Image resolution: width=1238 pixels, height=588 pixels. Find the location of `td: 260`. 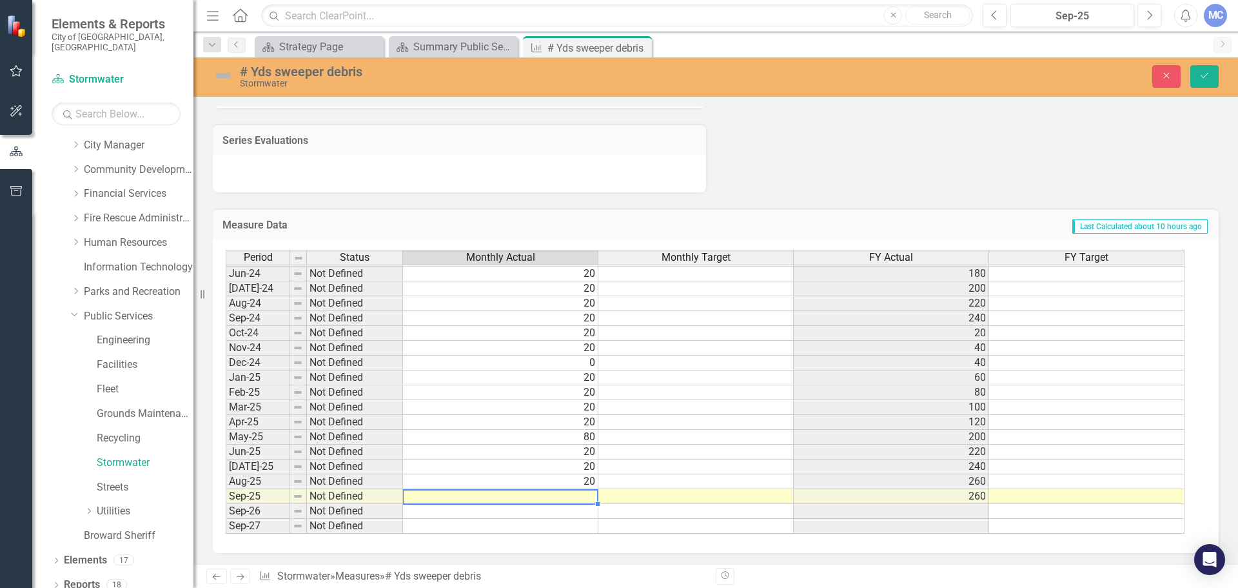

td: 260 is located at coordinates (891, 481).